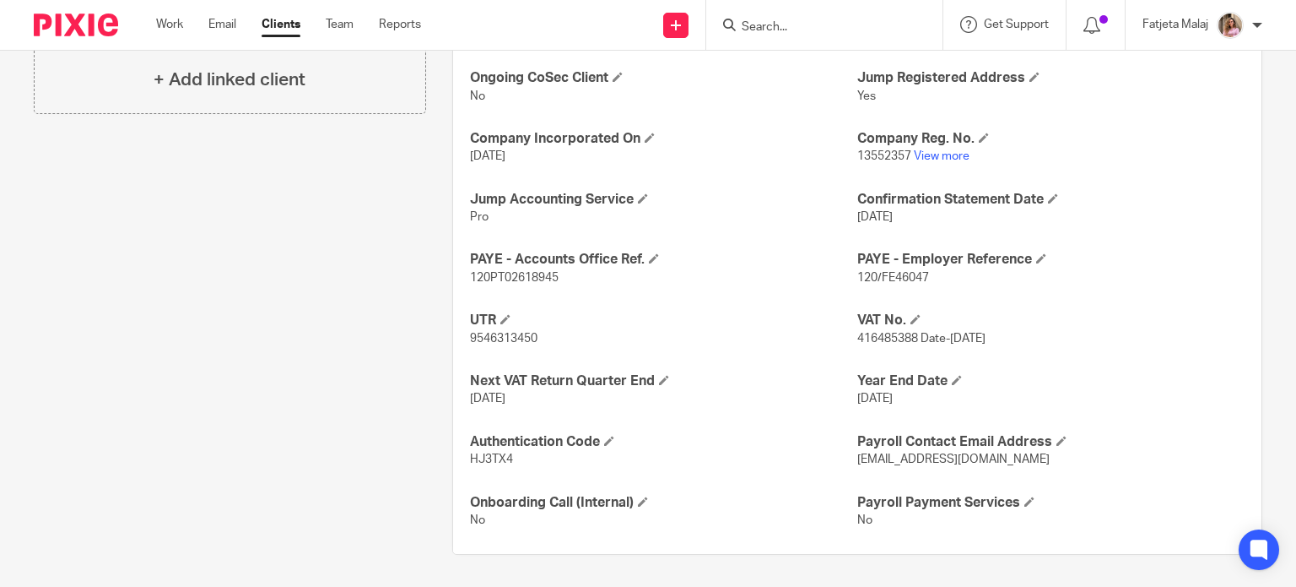 This screenshot has width=1296, height=587. I want to click on a: Reports, so click(400, 24).